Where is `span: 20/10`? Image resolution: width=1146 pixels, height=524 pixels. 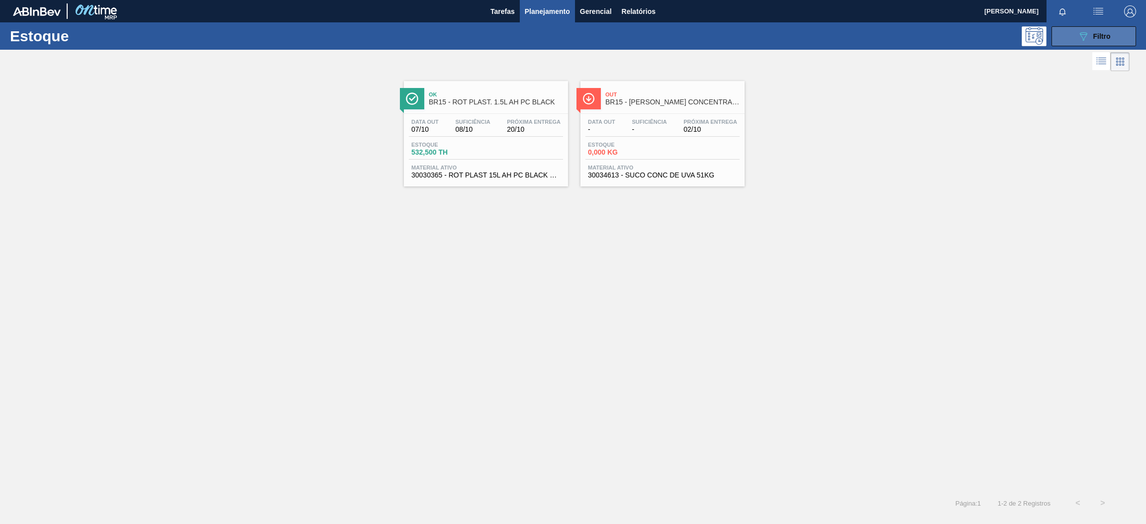 span: 20/10 is located at coordinates (534, 129).